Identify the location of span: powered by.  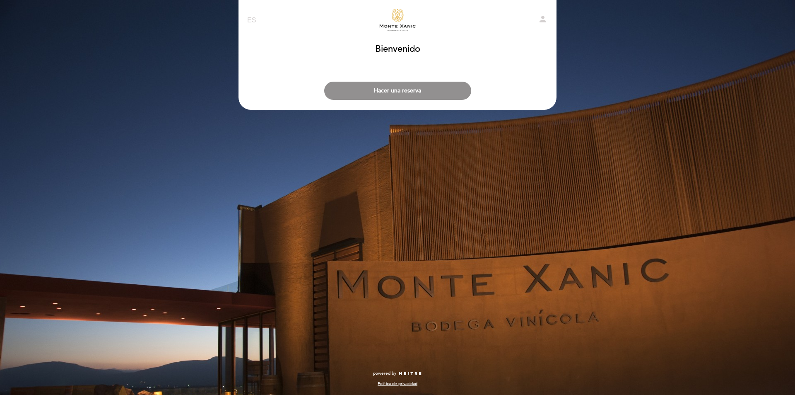
(385, 373).